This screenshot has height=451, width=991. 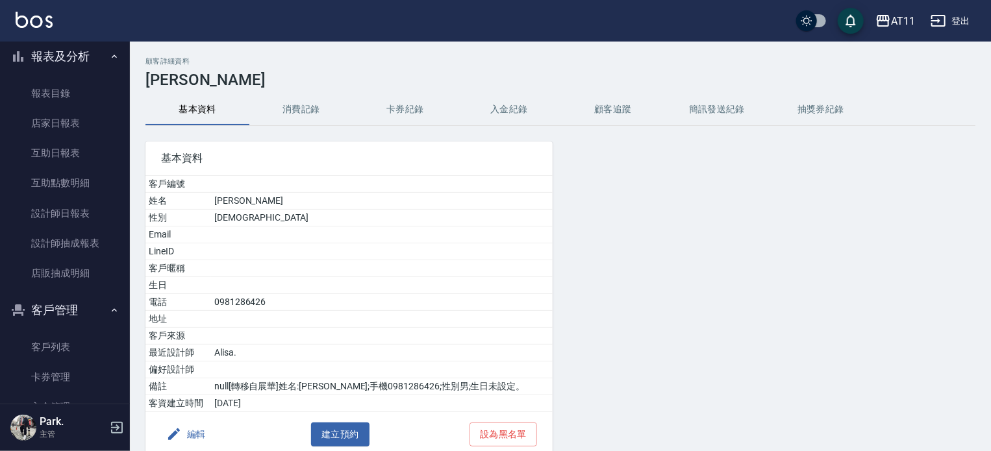 What do you see at coordinates (503, 434) in the screenshot?
I see `button: 設為黑名單` at bounding box center [503, 434].